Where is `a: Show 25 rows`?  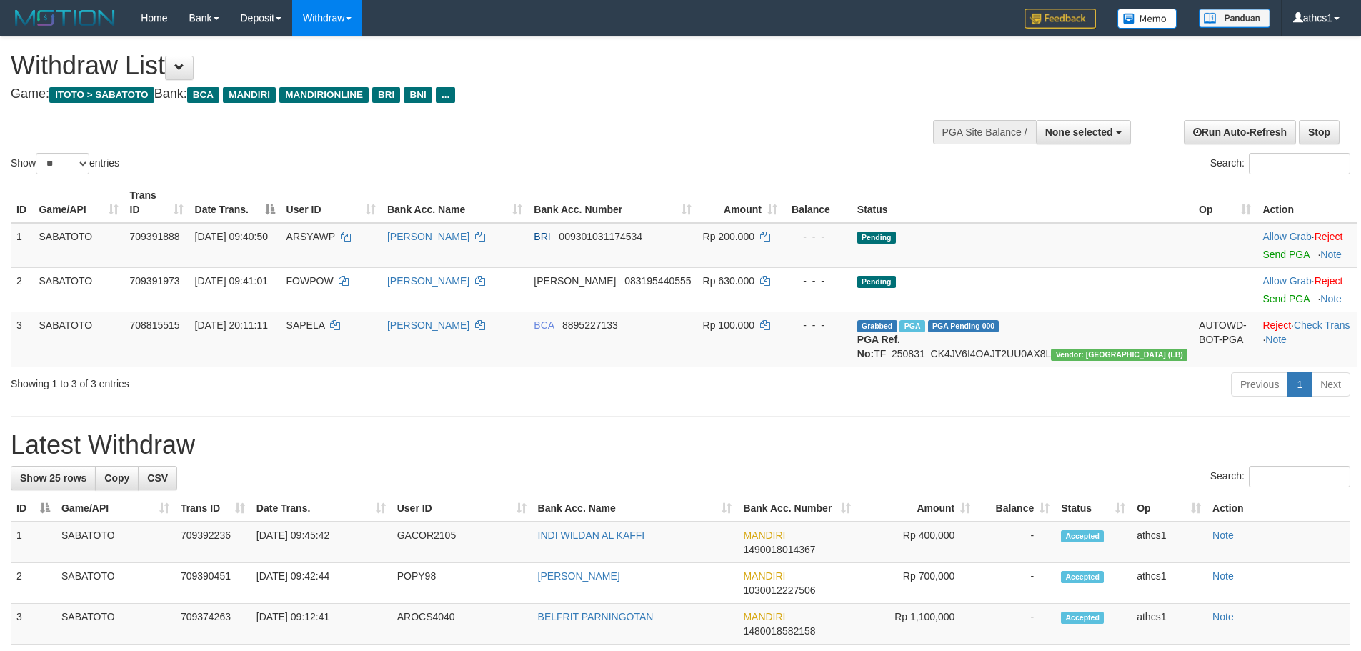 a: Show 25 rows is located at coordinates (53, 478).